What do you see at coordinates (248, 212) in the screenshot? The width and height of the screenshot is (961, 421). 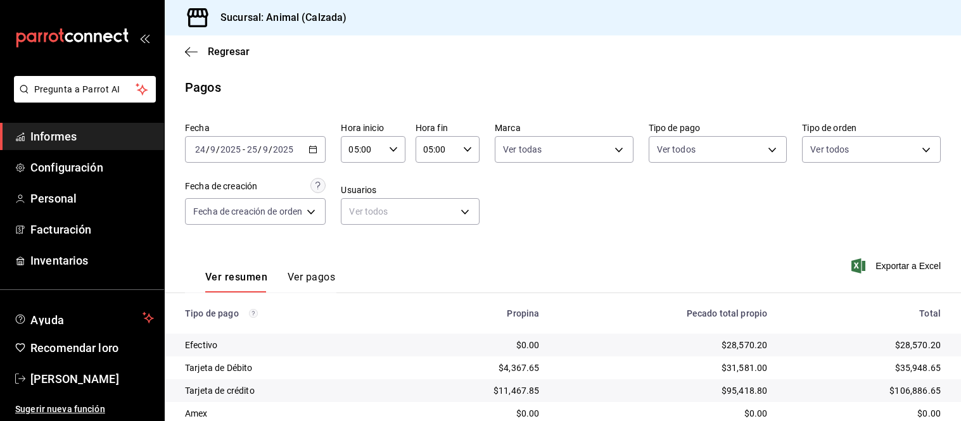 I see `font: Fecha de creación de orden` at bounding box center [248, 212].